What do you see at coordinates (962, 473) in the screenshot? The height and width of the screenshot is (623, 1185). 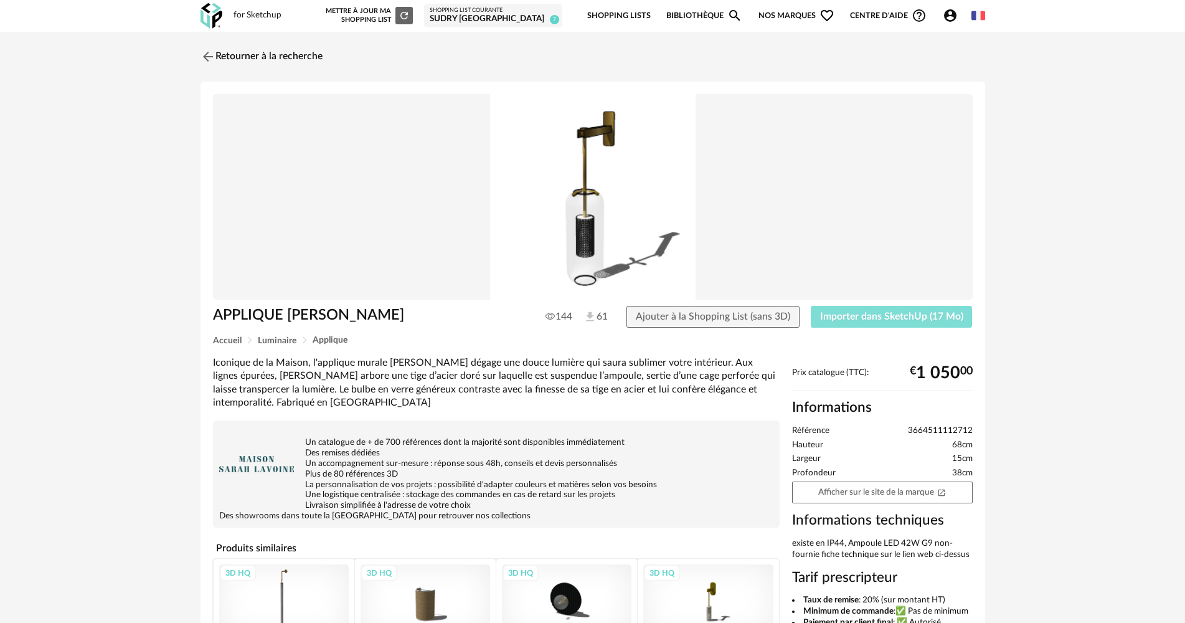 I see `span: 38cm` at bounding box center [962, 473].